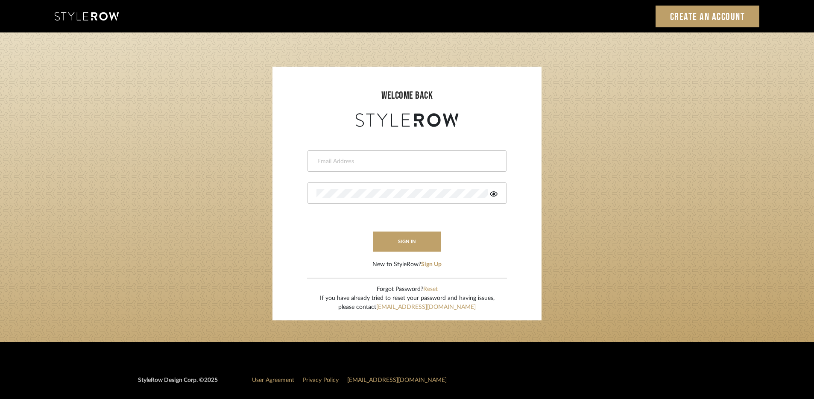 Image resolution: width=814 pixels, height=399 pixels. I want to click on button: Reset, so click(430, 289).